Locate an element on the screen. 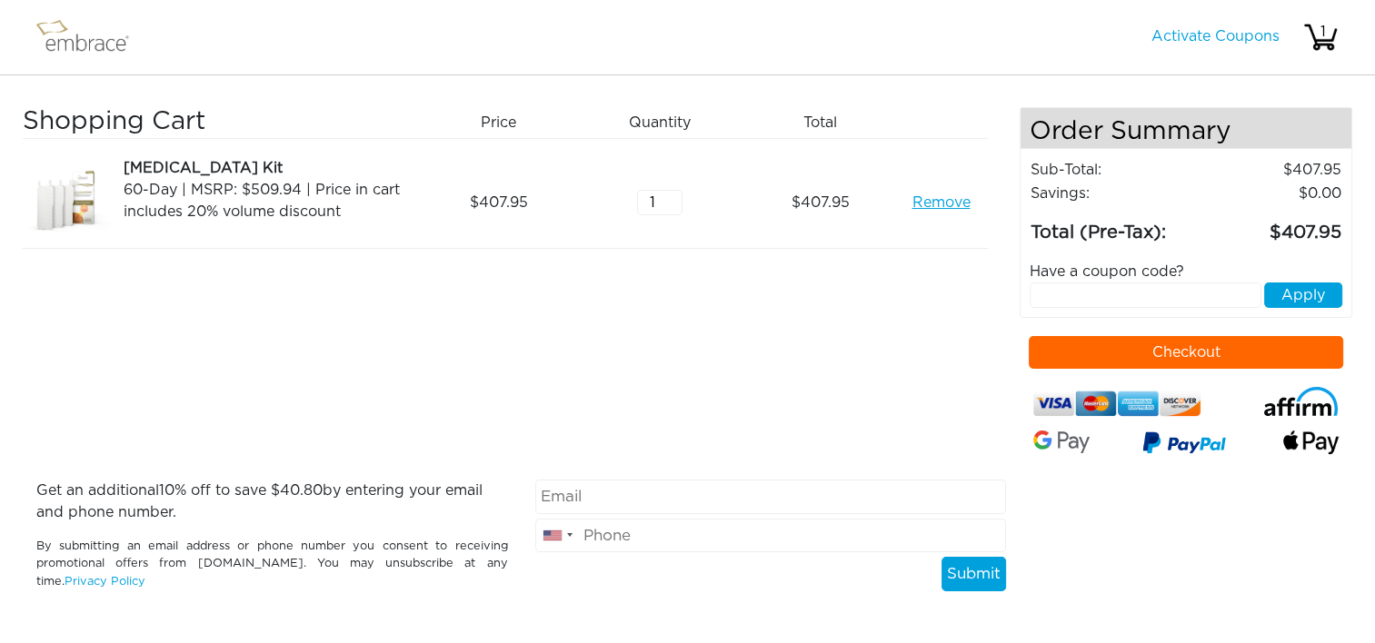 This screenshot has height=643, width=1375. p: Get an additional % off to save $ by entering your email and phone number. is located at coordinates (272, 502).